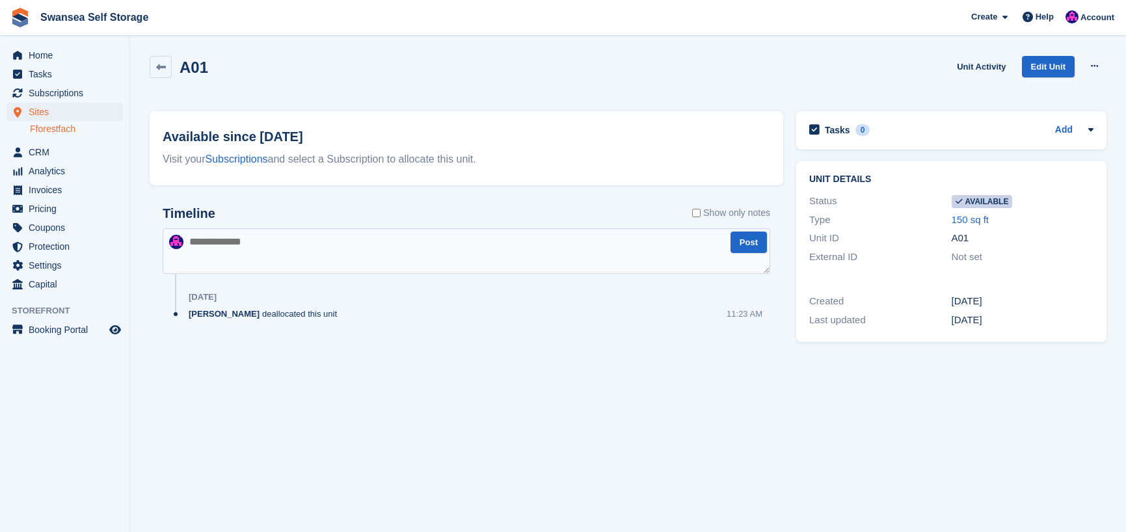 The width and height of the screenshot is (1126, 532). Describe the element at coordinates (70, 311) in the screenshot. I see `span: Storefront` at that location.